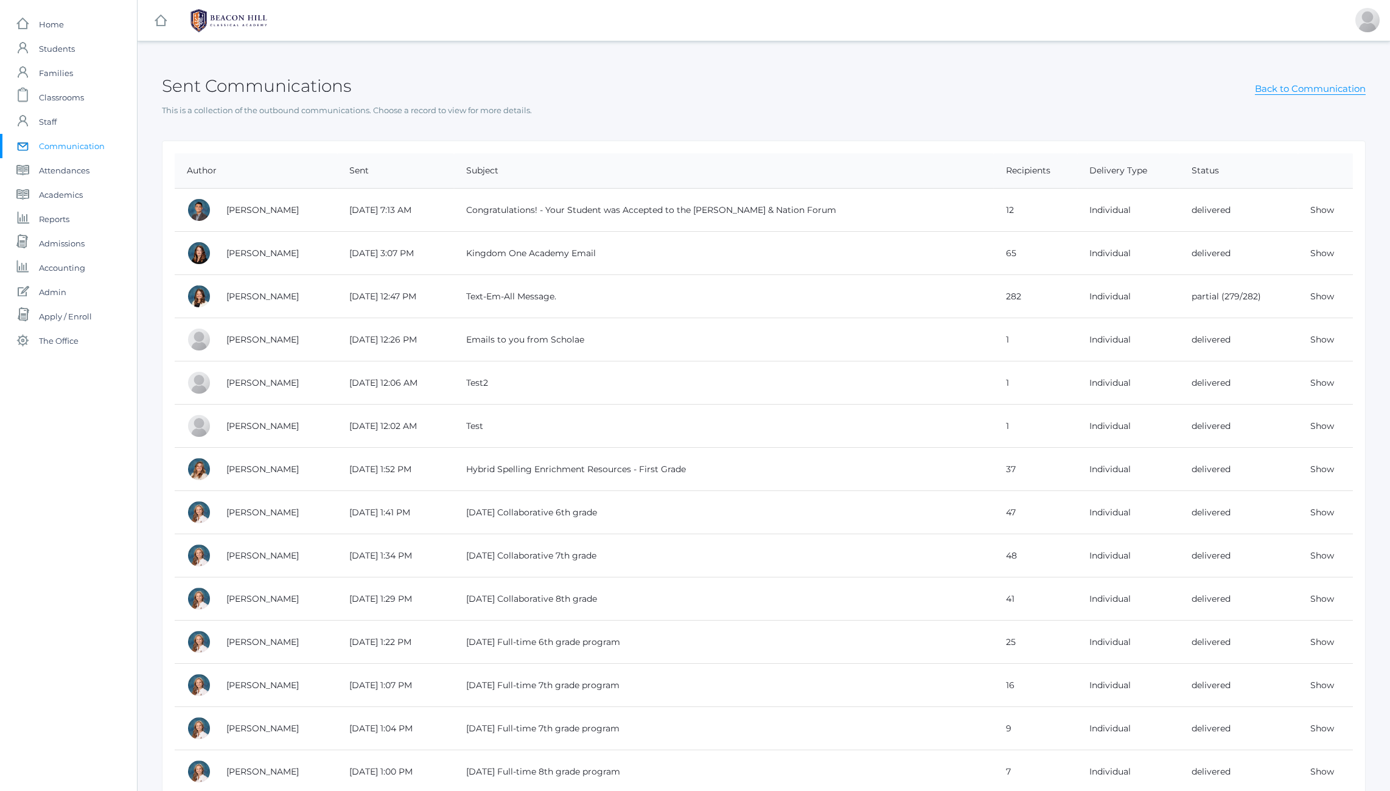 The height and width of the screenshot is (791, 1390). What do you see at coordinates (62, 268) in the screenshot?
I see `span: Accounting` at bounding box center [62, 268].